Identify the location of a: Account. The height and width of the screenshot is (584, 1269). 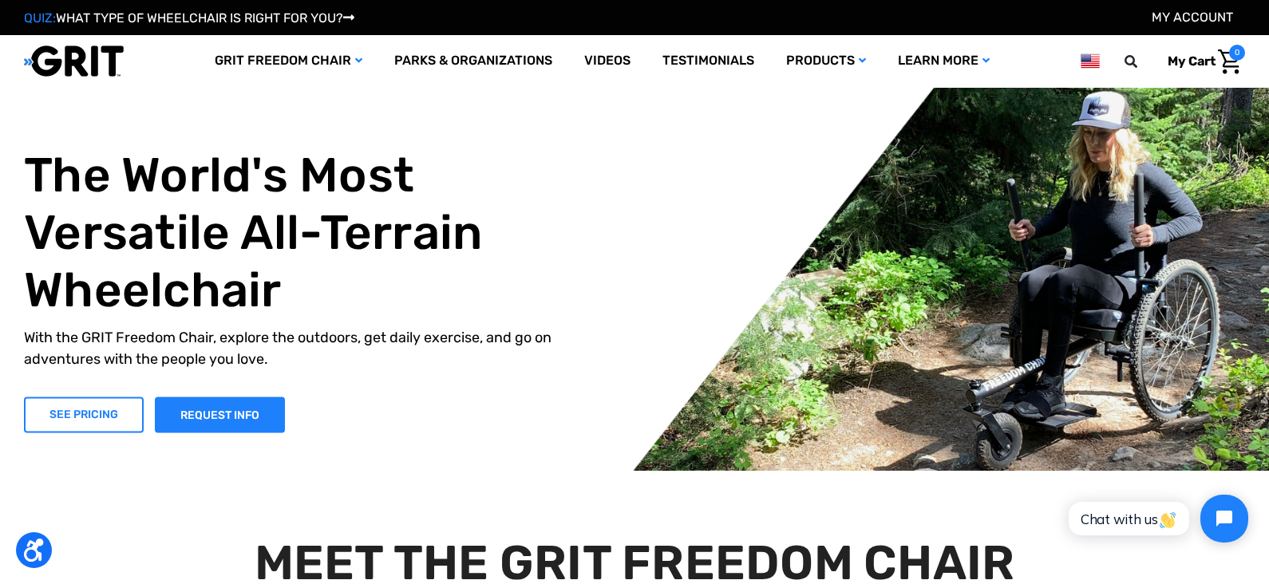
(1192, 17).